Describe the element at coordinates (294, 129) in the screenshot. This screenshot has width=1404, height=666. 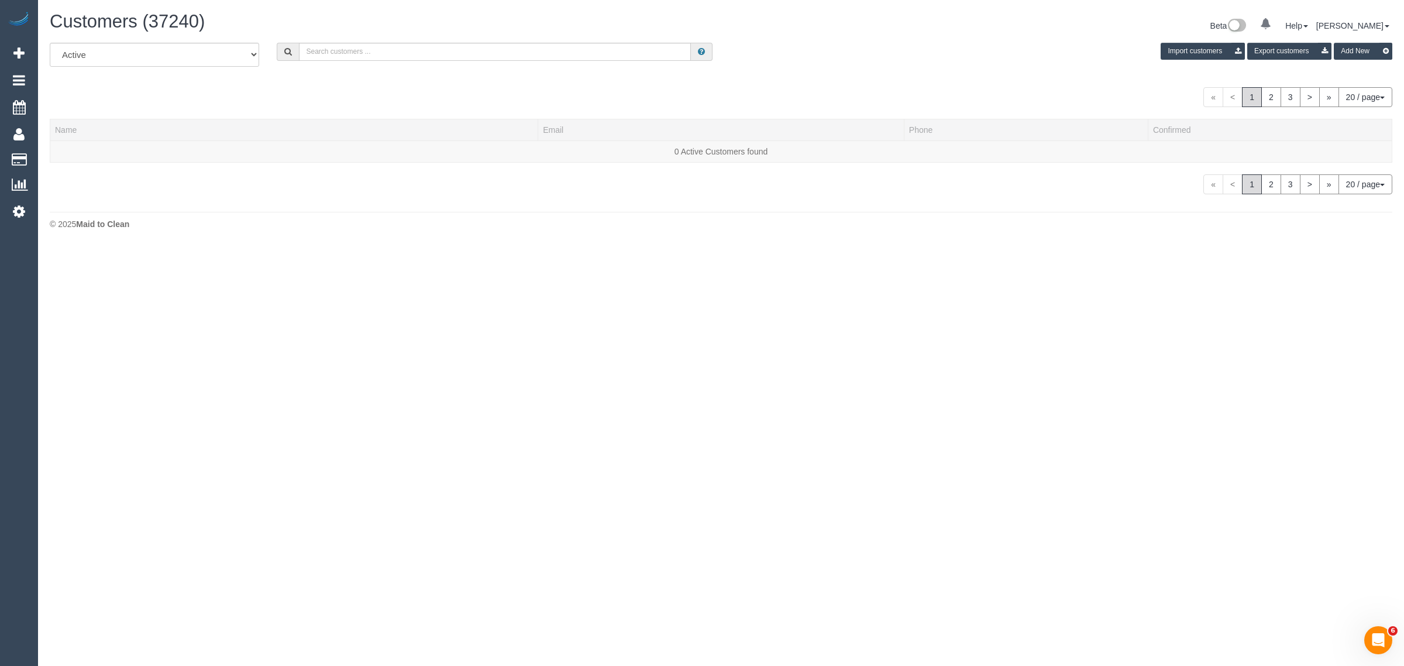
I see `th: Name` at that location.